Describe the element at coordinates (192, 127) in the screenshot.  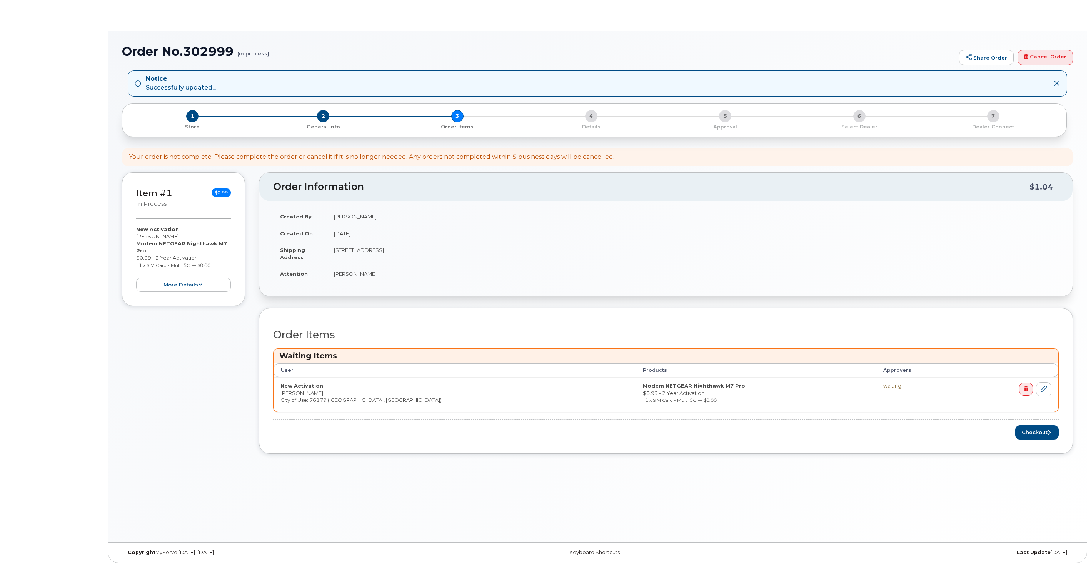
I see `p: Store` at that location.